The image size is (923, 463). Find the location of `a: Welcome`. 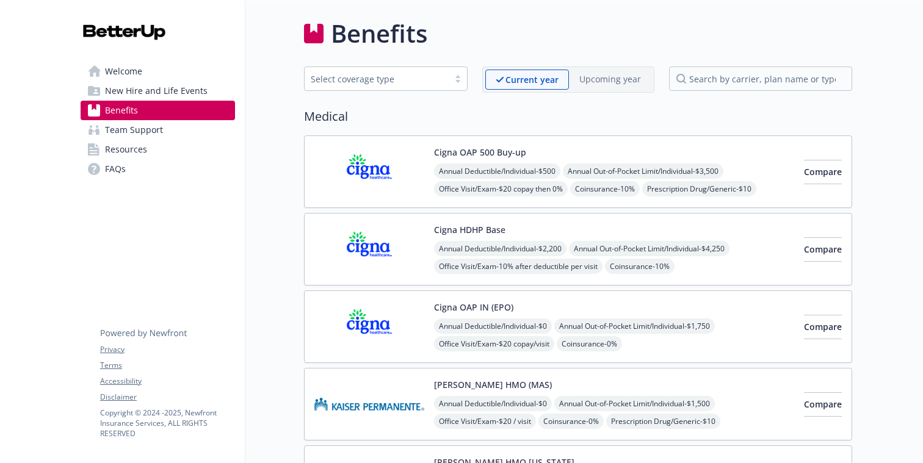

a: Welcome is located at coordinates (157, 71).